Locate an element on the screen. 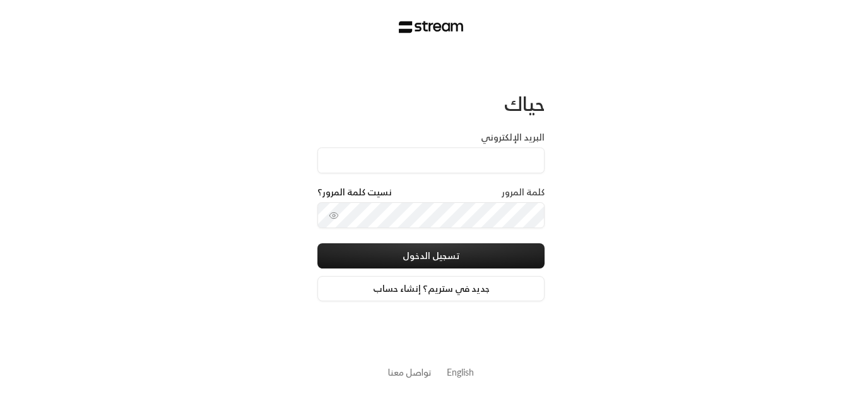 The height and width of the screenshot is (404, 862). span: حياك is located at coordinates (524, 103).